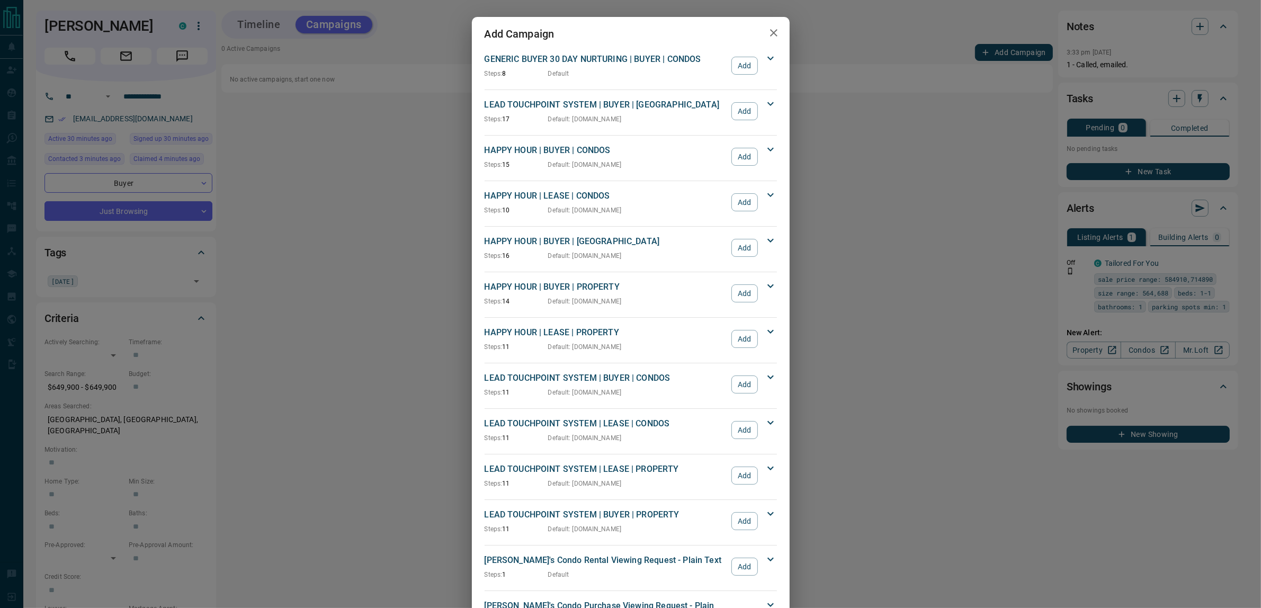 Image resolution: width=1261 pixels, height=608 pixels. What do you see at coordinates (516, 301) in the screenshot?
I see `p: 14` at bounding box center [516, 301].